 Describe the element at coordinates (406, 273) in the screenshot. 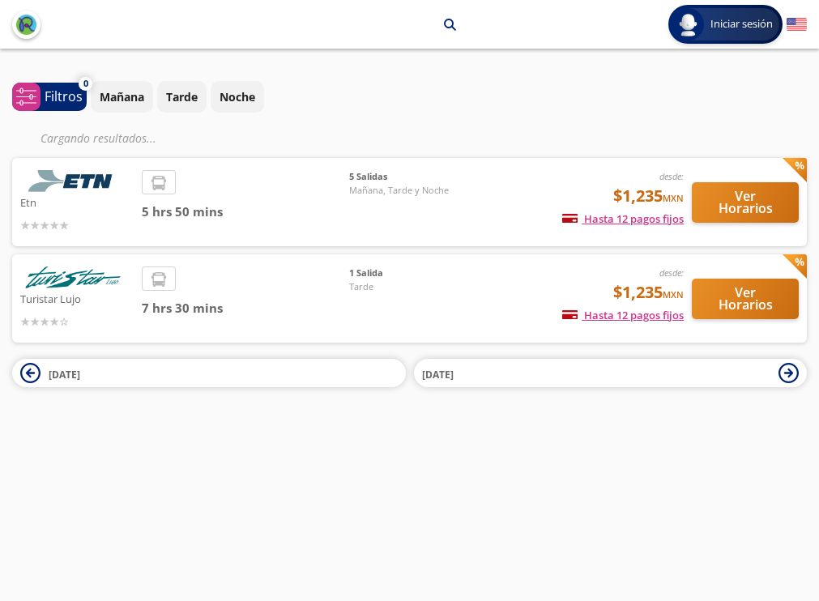

I see `span: 1 Salida` at that location.